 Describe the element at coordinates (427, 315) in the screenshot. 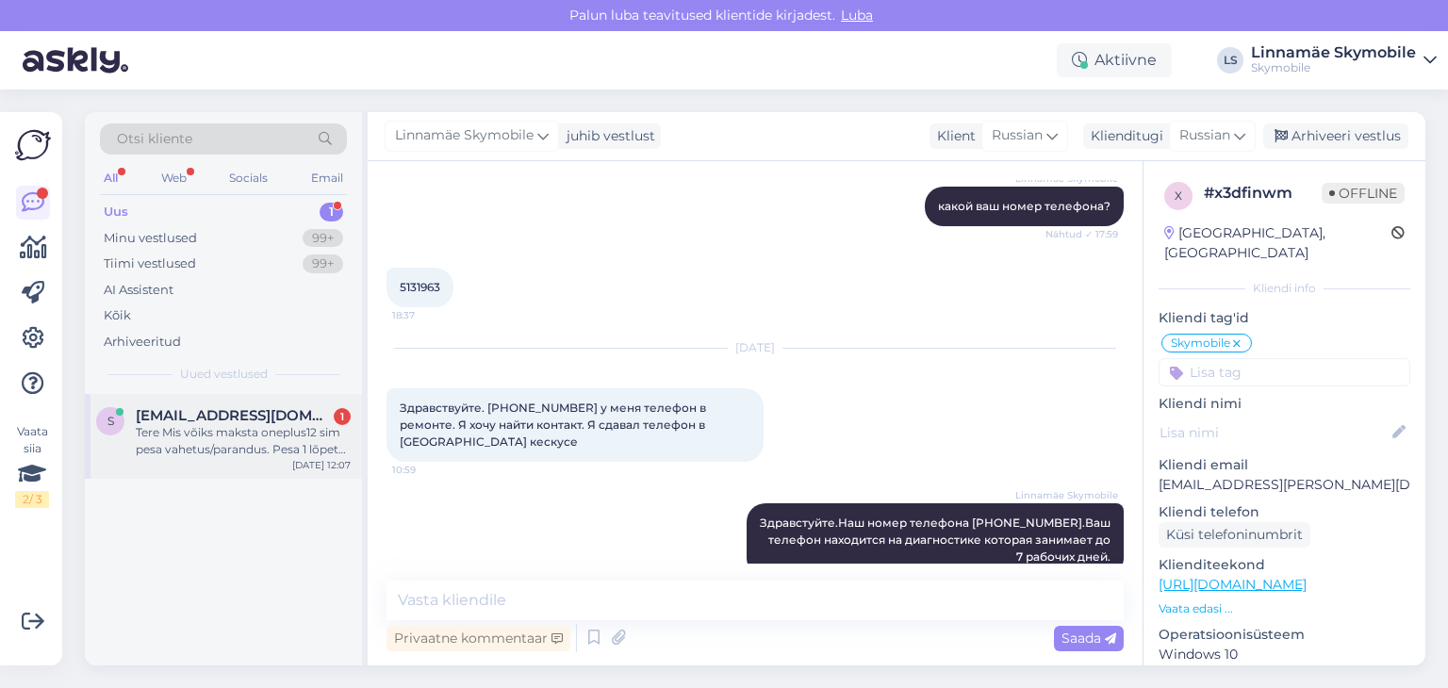

I see `span: 18:37` at that location.